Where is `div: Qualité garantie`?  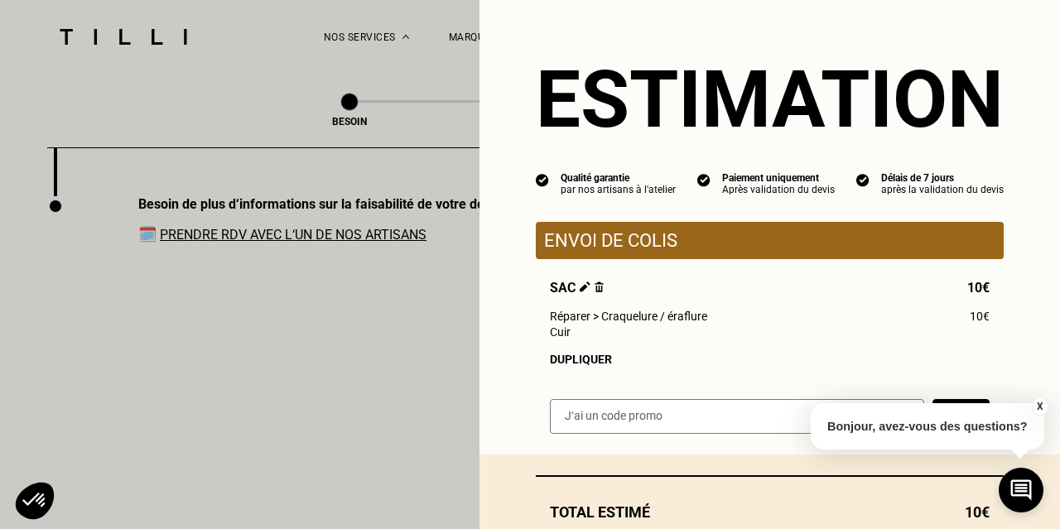
div: Qualité garantie is located at coordinates (618, 178).